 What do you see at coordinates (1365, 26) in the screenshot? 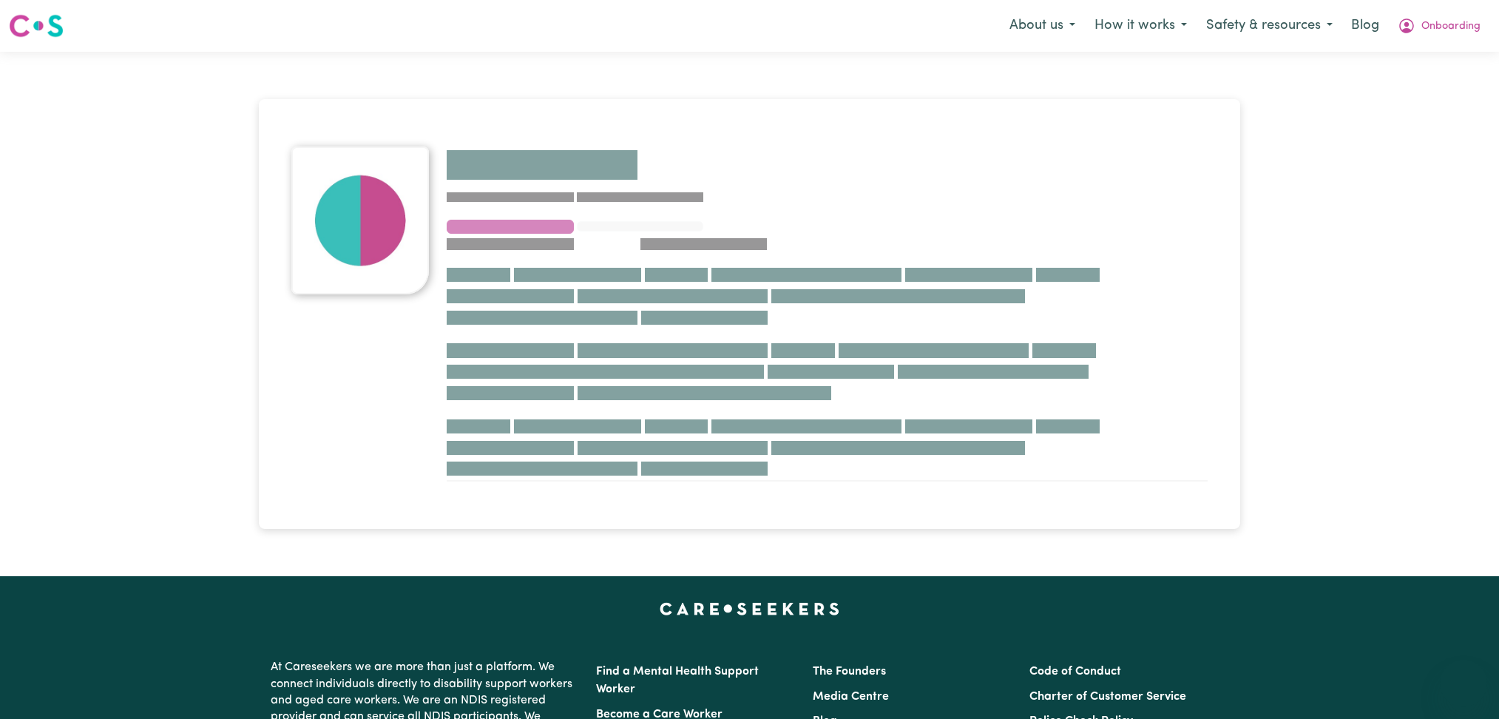
I see `a: Blog` at bounding box center [1365, 26].